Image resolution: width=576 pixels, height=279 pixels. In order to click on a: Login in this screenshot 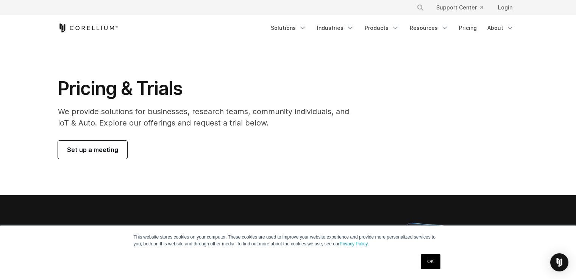, I will do `click(505, 8)`.